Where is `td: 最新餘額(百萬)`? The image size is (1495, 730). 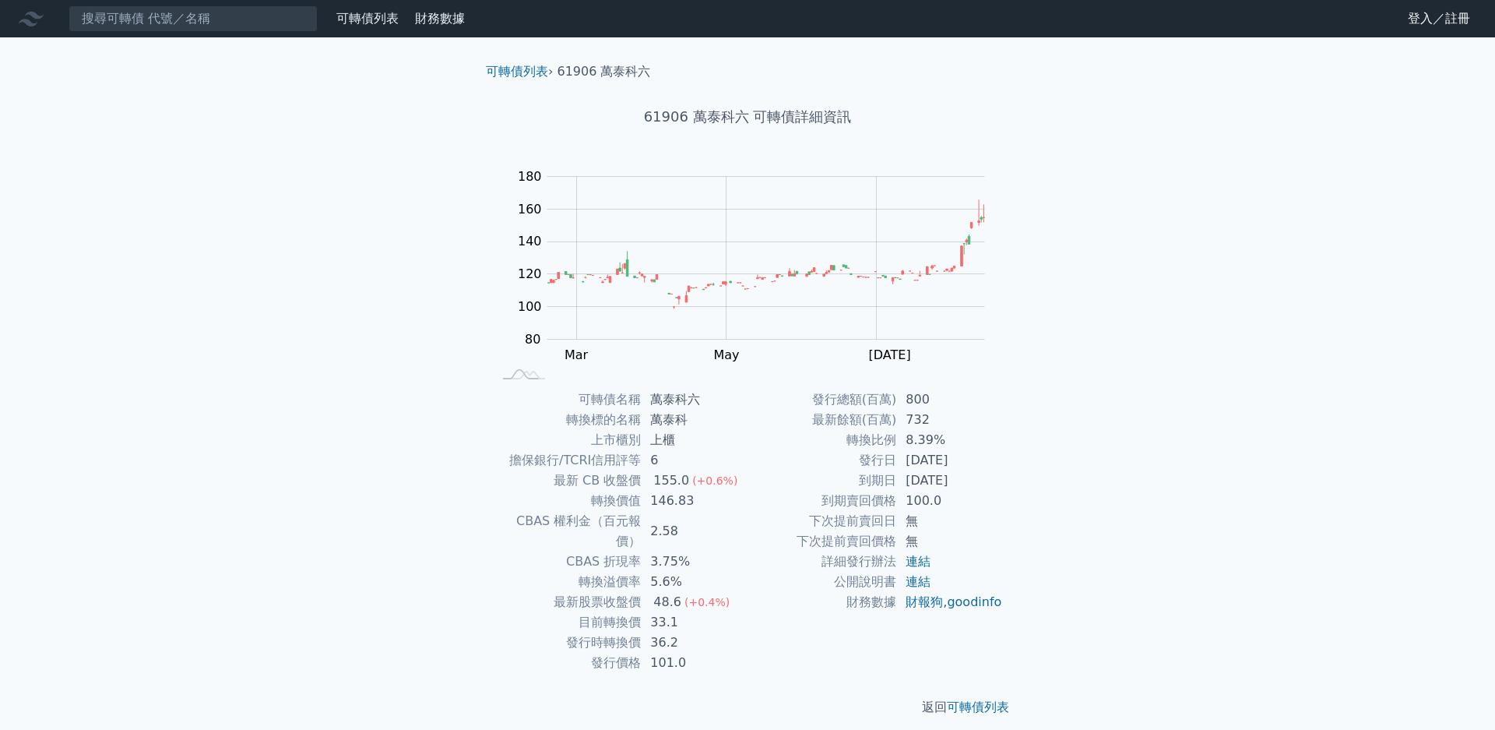 td: 最新餘額(百萬) is located at coordinates (821, 420).